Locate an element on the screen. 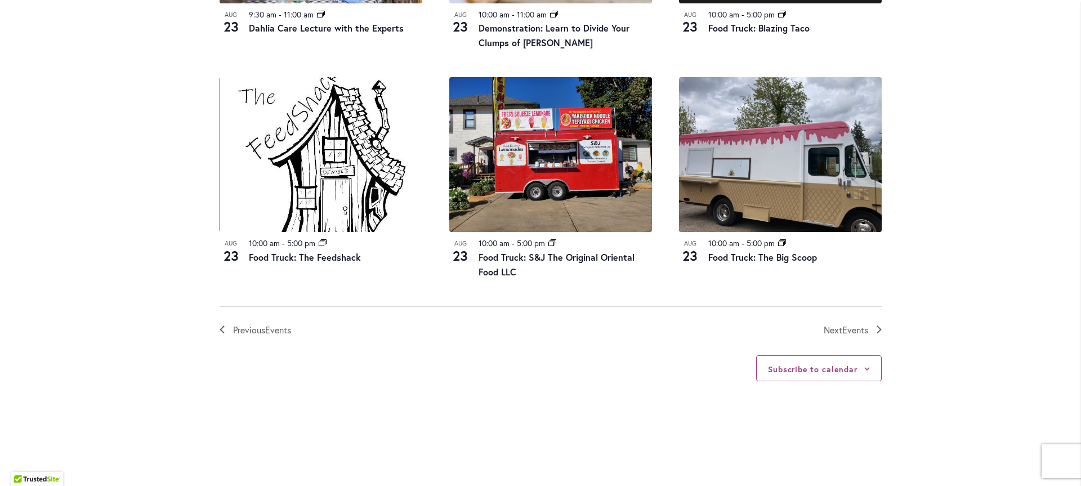 This screenshot has height=486, width=1081. a: Food Truck: The Feedshack is located at coordinates (305, 257).